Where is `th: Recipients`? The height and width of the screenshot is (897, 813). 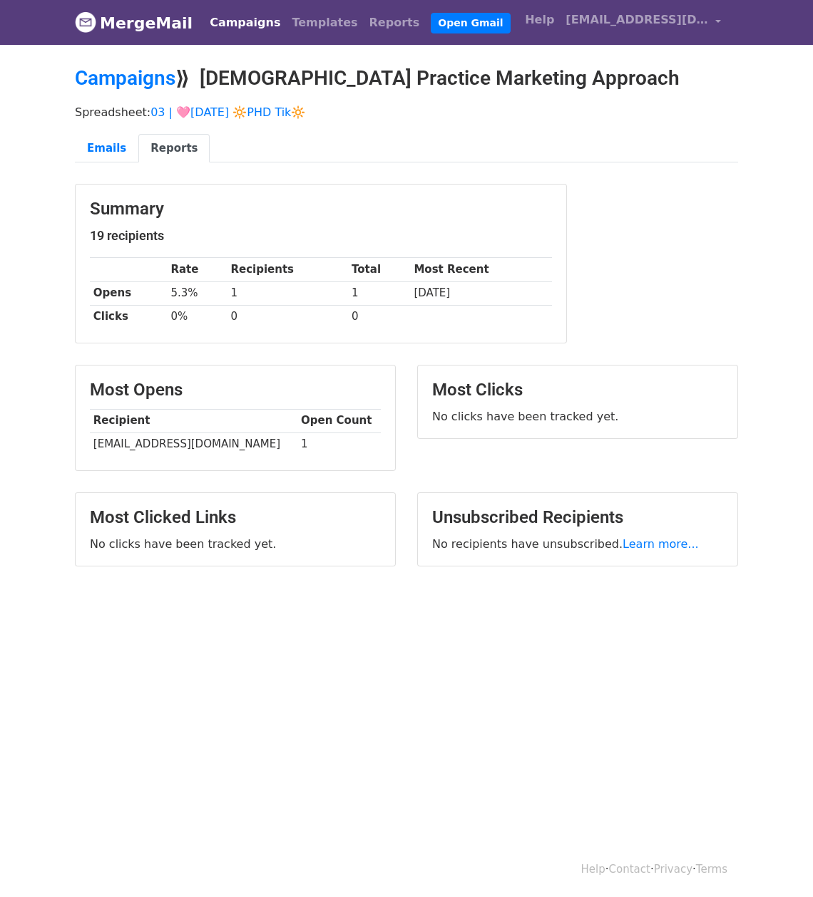
th: Recipients is located at coordinates (288, 269).